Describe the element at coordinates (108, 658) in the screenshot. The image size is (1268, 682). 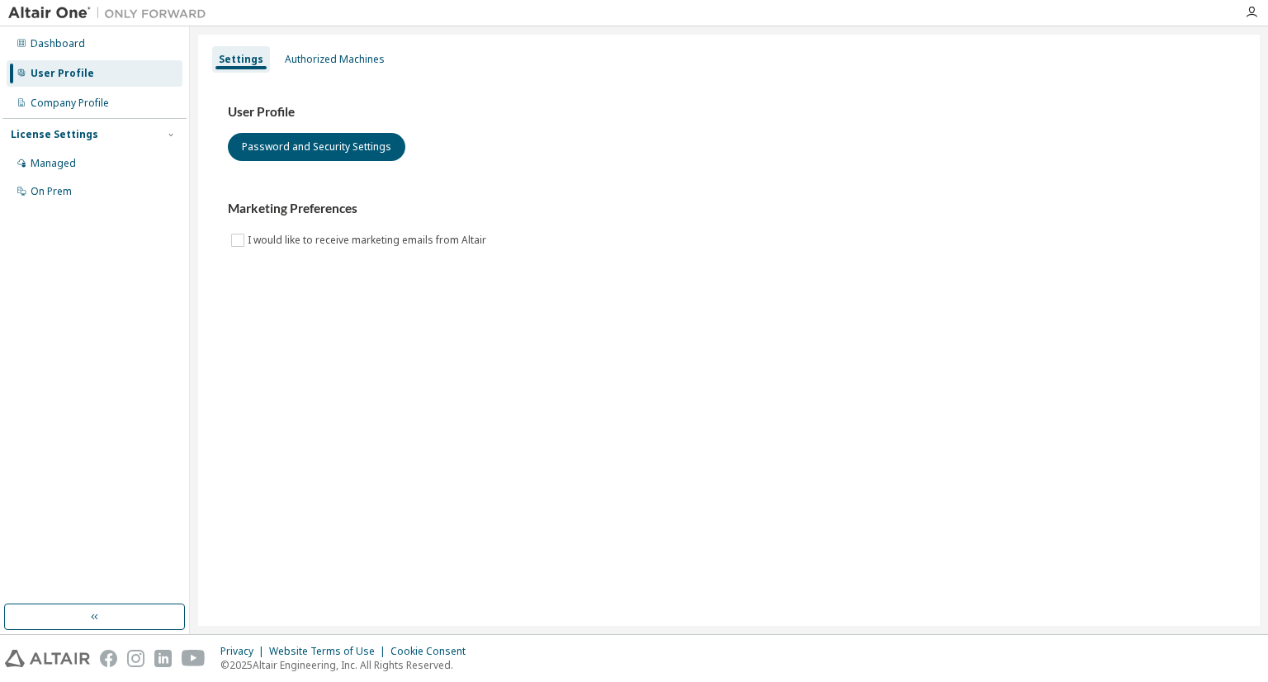
I see `img: facebook.svg` at that location.